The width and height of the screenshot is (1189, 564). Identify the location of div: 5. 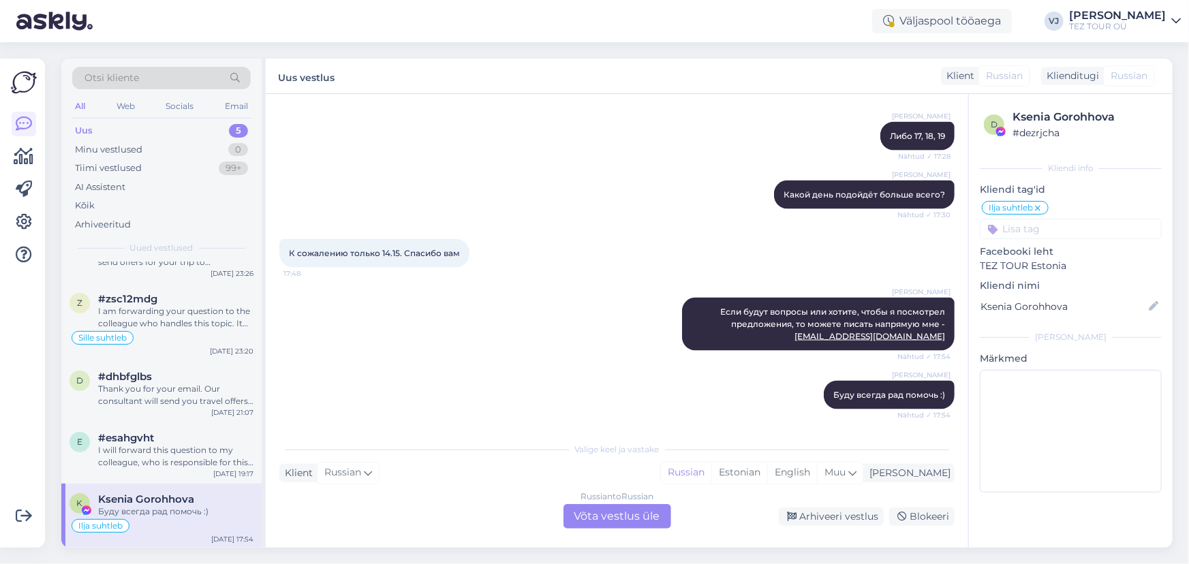
(238, 131).